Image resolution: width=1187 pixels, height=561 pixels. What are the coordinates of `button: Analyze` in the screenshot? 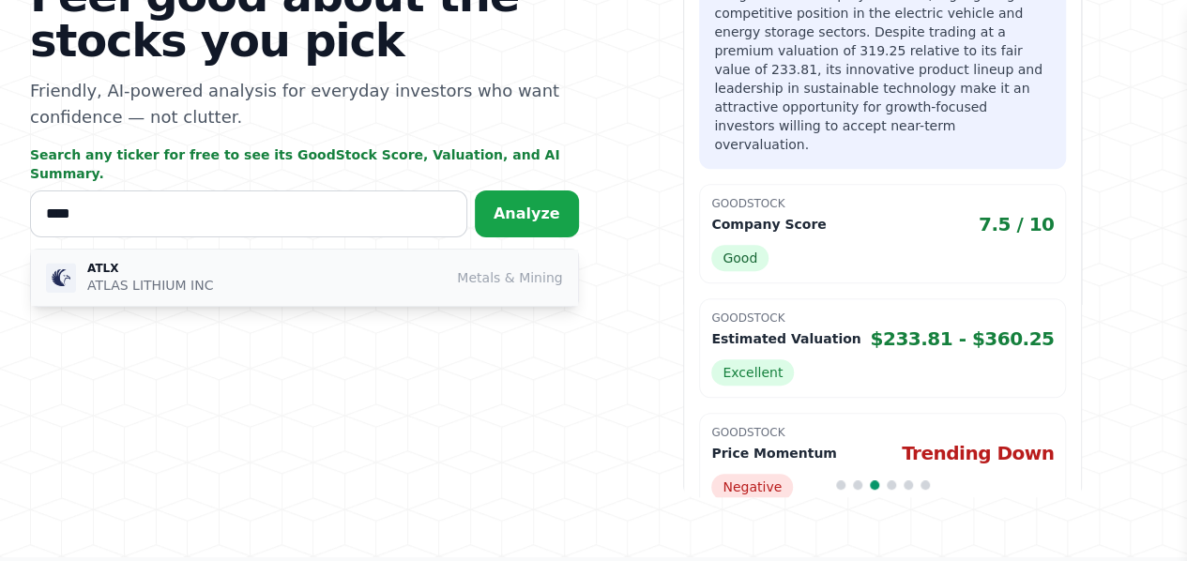 It's located at (526, 214).